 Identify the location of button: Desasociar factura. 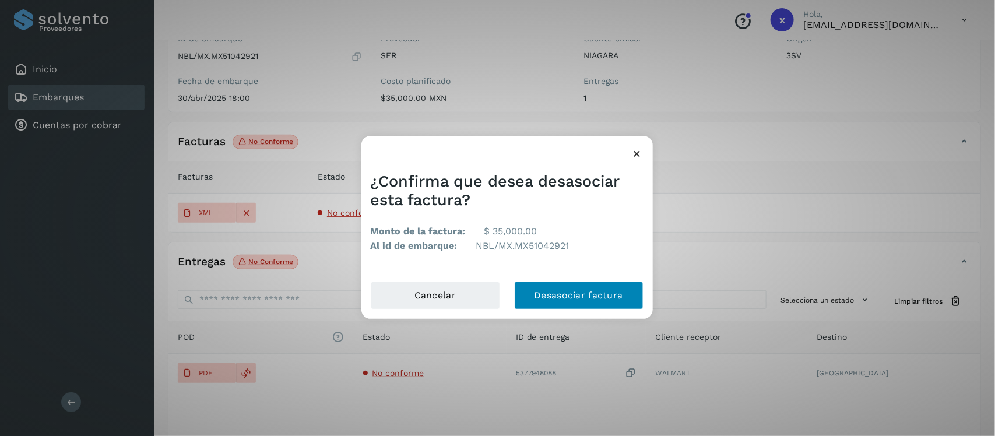
(579, 296).